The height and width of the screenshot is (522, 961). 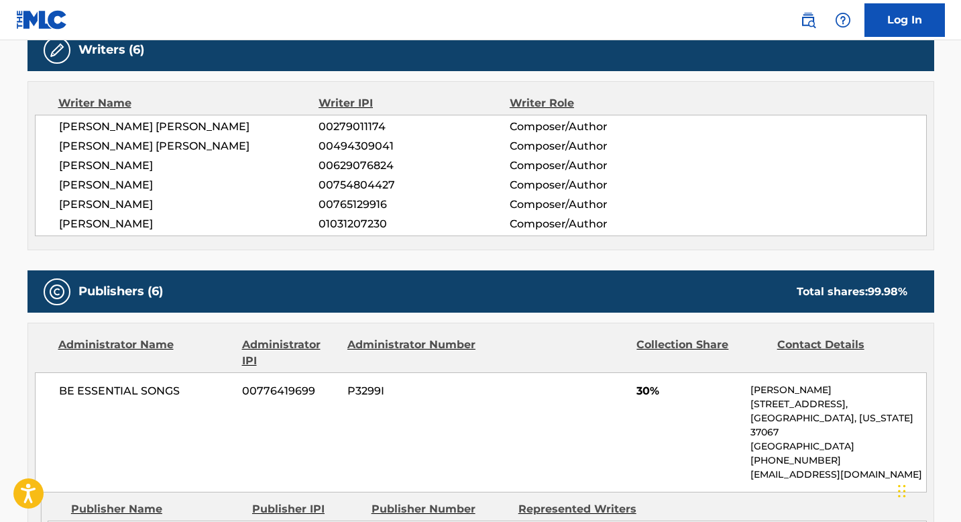 I want to click on span: 01031207230, so click(x=414, y=224).